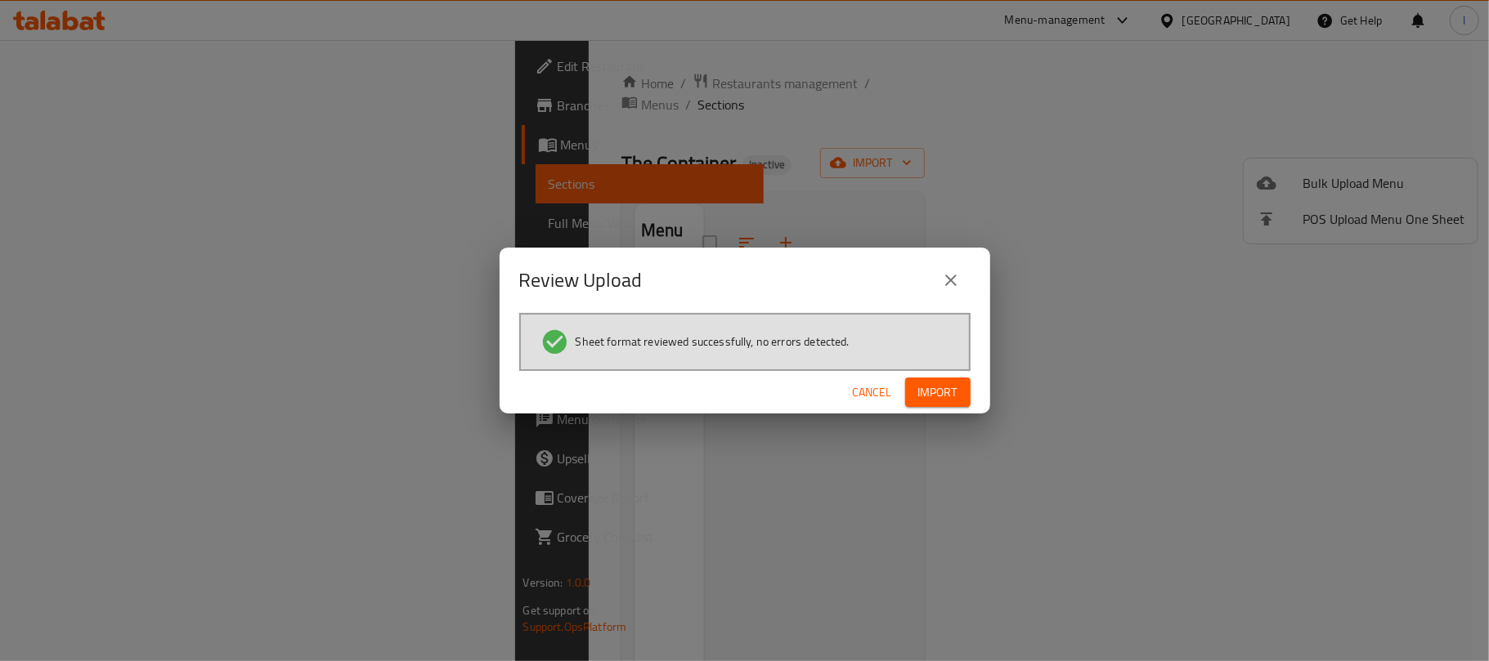  What do you see at coordinates (938, 392) in the screenshot?
I see `span: Import` at bounding box center [938, 392].